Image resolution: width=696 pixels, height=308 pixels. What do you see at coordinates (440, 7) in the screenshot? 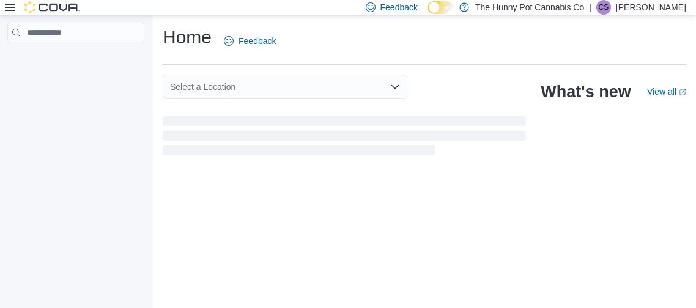
I see `input: Dark Mode` at bounding box center [440, 7].